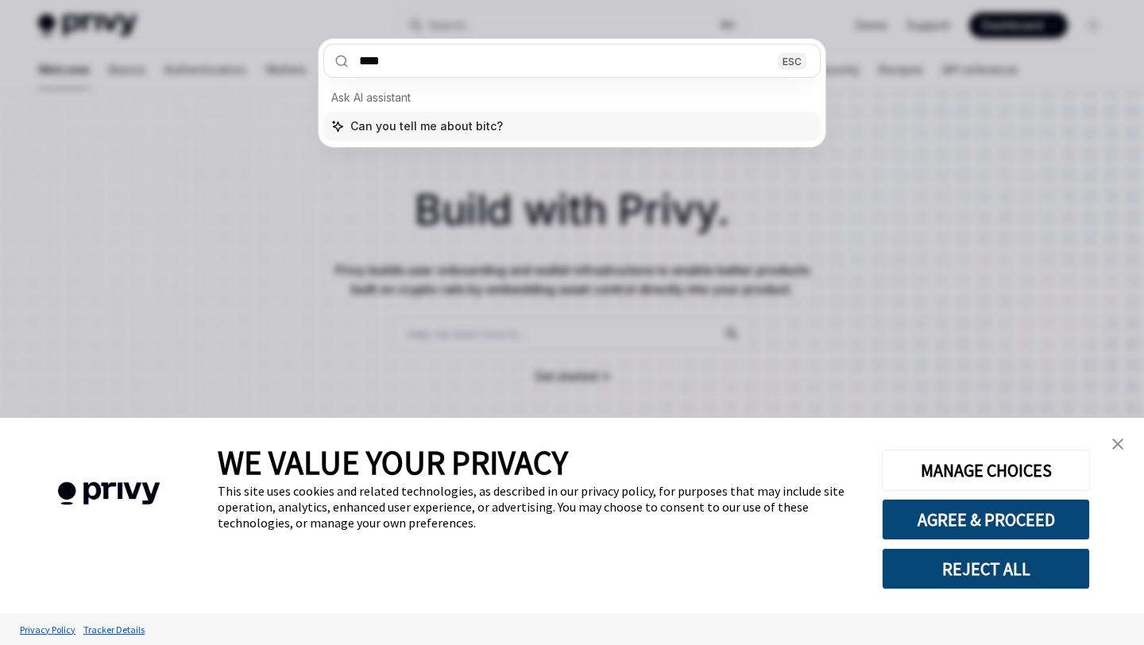  Describe the element at coordinates (986, 520) in the screenshot. I see `button: AGREE & PROCEED` at that location.